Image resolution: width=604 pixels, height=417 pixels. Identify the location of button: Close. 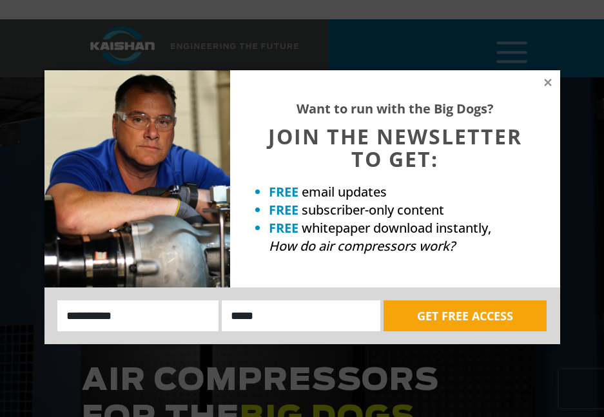
(548, 83).